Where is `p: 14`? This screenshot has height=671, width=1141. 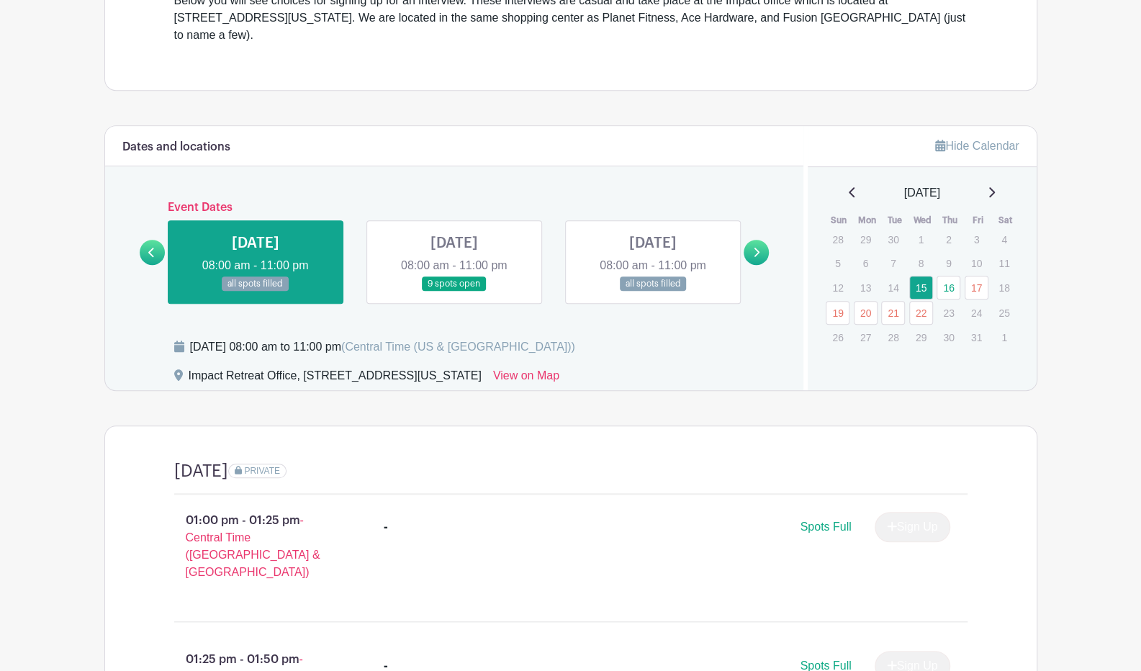
p: 14 is located at coordinates (893, 287).